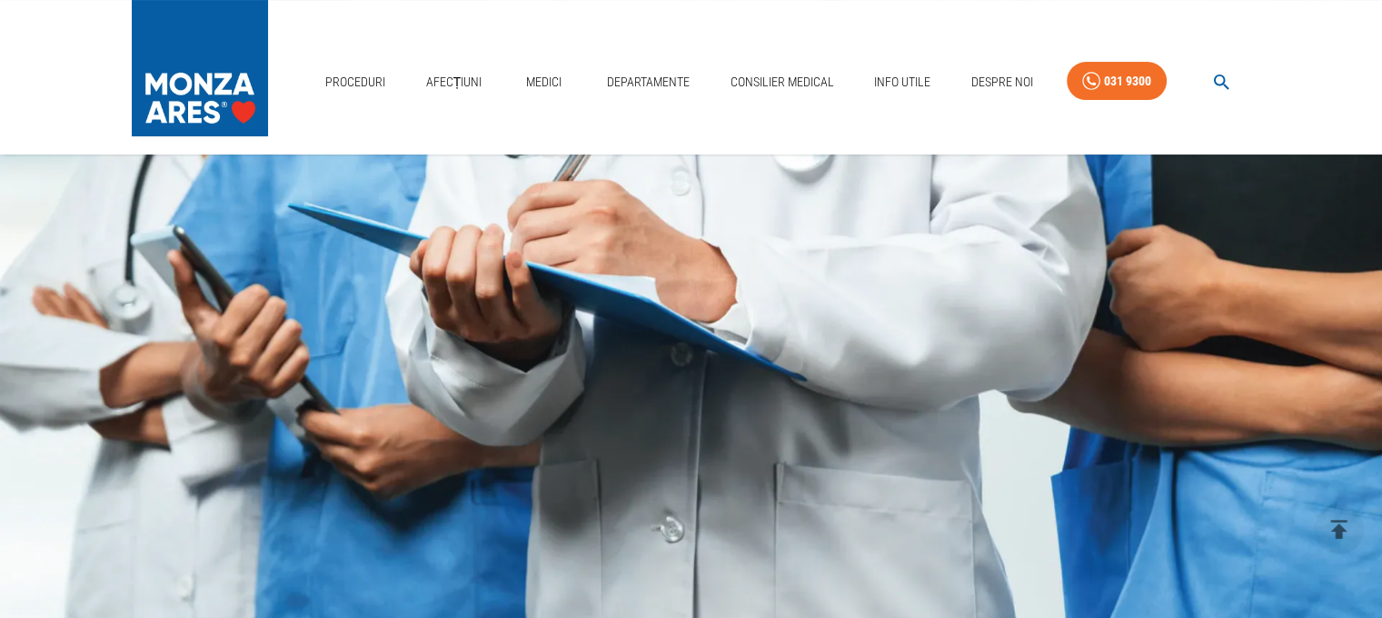 This screenshot has width=1382, height=618. I want to click on a: Consilier Medical, so click(781, 82).